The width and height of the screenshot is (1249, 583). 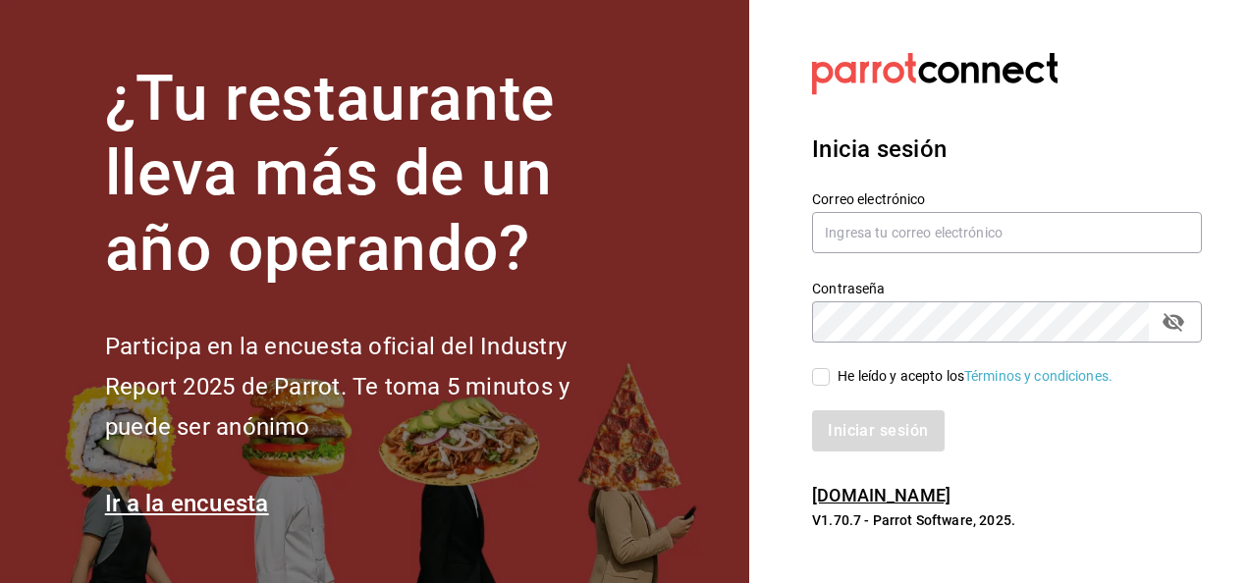 What do you see at coordinates (1007, 521) in the screenshot?
I see `p: V1.70.7 - Parrot Software, 2025.` at bounding box center [1007, 521].